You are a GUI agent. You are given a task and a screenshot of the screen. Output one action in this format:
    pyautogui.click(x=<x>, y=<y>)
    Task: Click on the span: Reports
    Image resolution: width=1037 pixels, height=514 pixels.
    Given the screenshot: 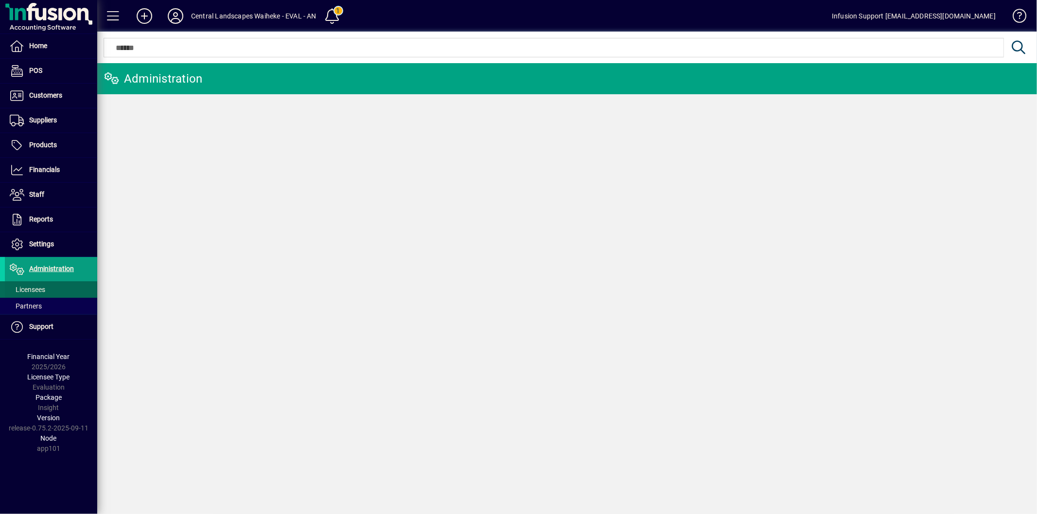 What is the action you would take?
    pyautogui.click(x=41, y=219)
    